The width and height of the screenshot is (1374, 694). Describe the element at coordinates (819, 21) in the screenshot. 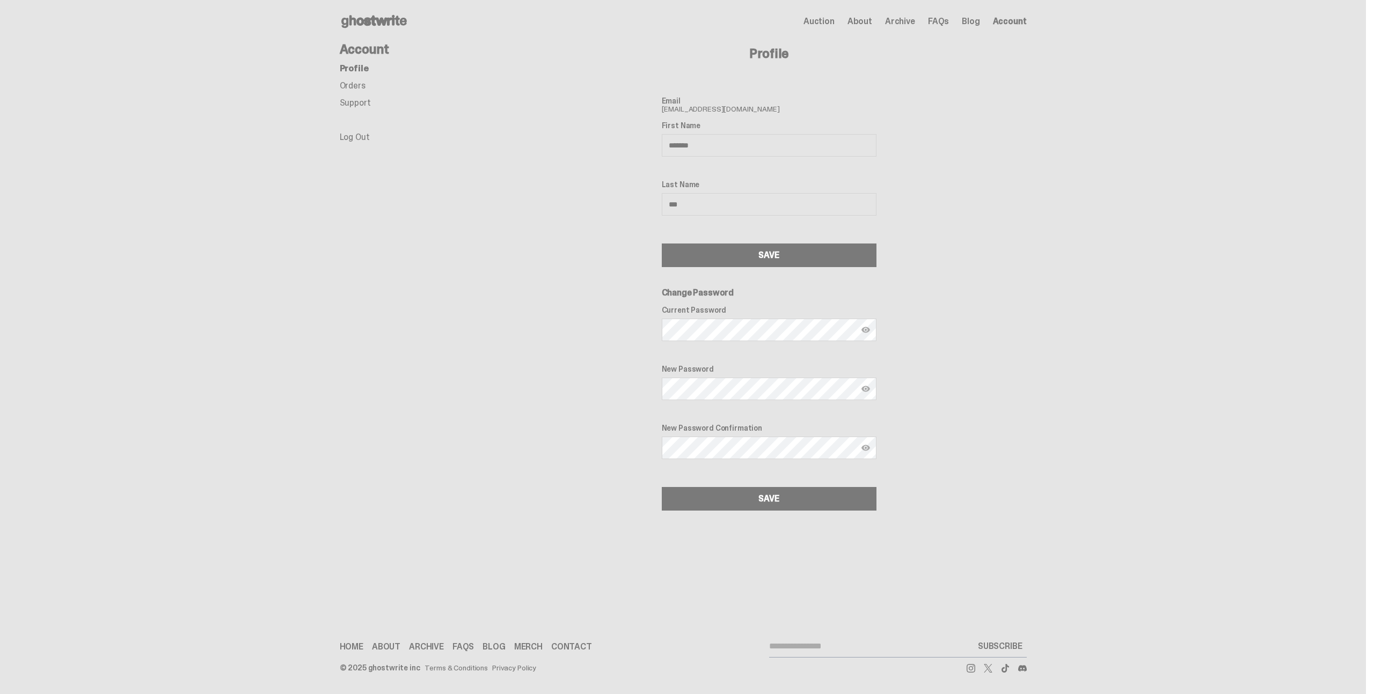

I see `span: Auction` at that location.